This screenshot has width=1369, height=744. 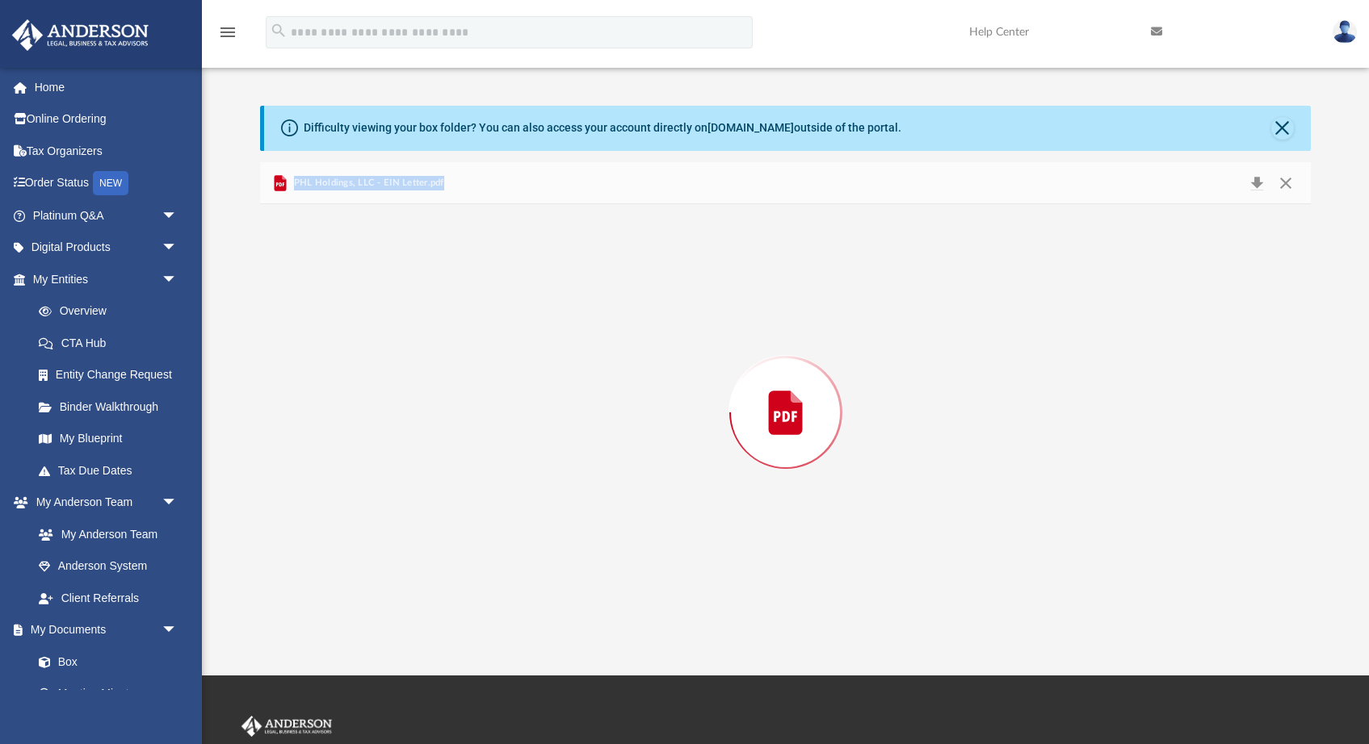 I want to click on i: search, so click(x=279, y=31).